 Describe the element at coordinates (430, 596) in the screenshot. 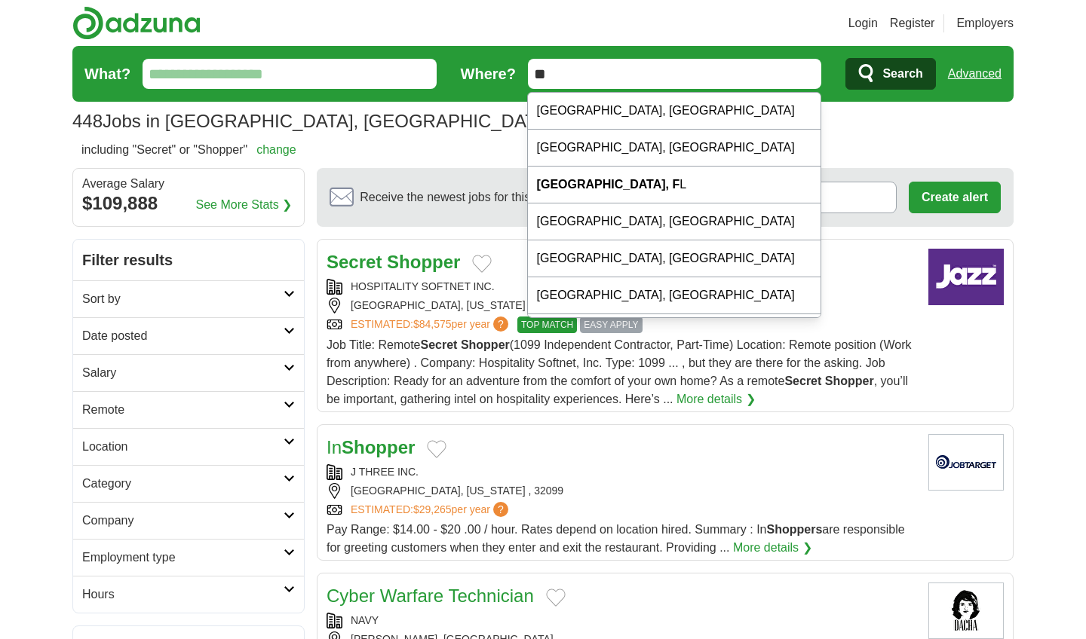

I see `a: Cyber Warfare Technician` at that location.